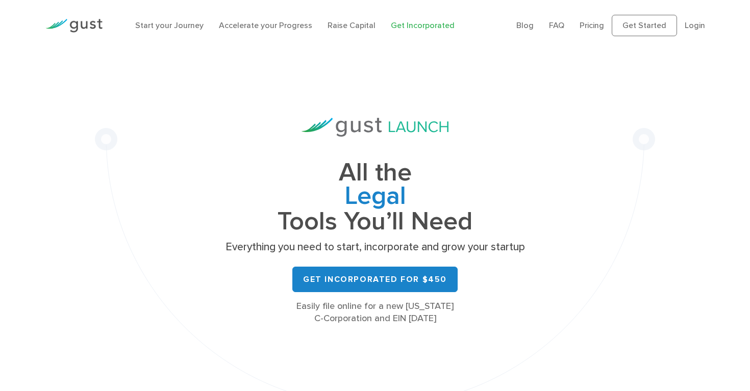 The image size is (750, 391). I want to click on p: Everything you need to start, incorporate and grow your startup, so click(375, 248).